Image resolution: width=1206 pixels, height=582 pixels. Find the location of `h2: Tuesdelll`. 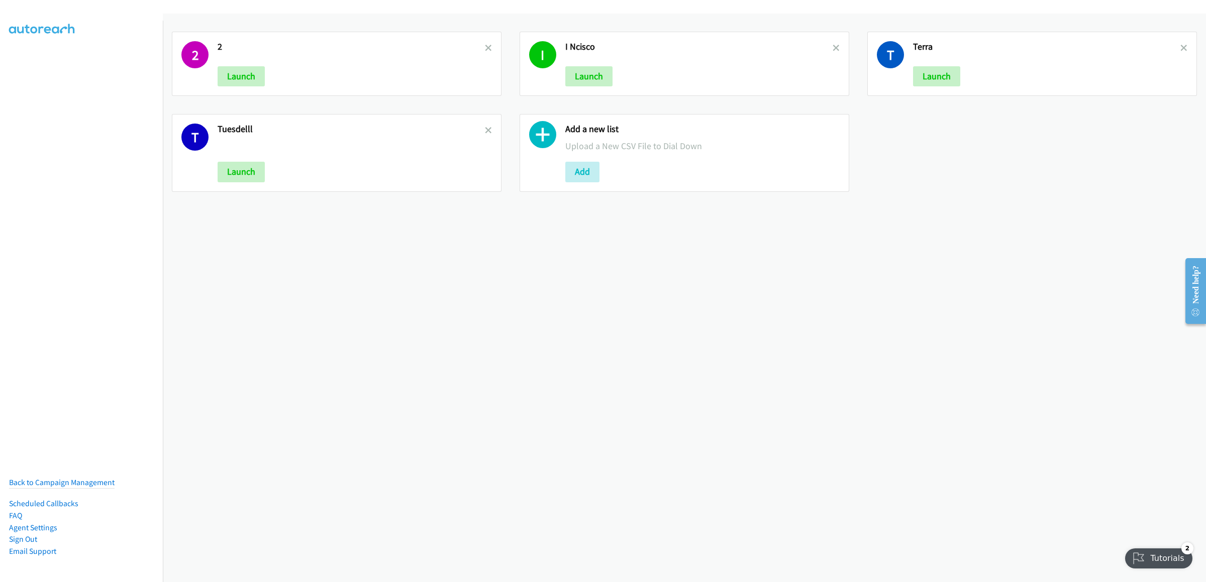

h2: Tuesdelll is located at coordinates (351, 129).